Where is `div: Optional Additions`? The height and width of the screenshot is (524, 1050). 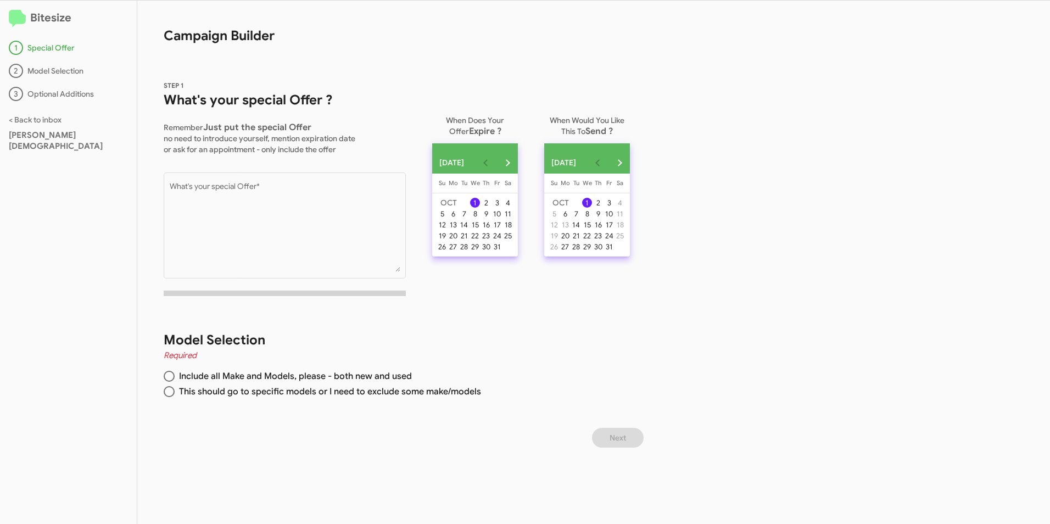 div: Optional Additions is located at coordinates (68, 94).